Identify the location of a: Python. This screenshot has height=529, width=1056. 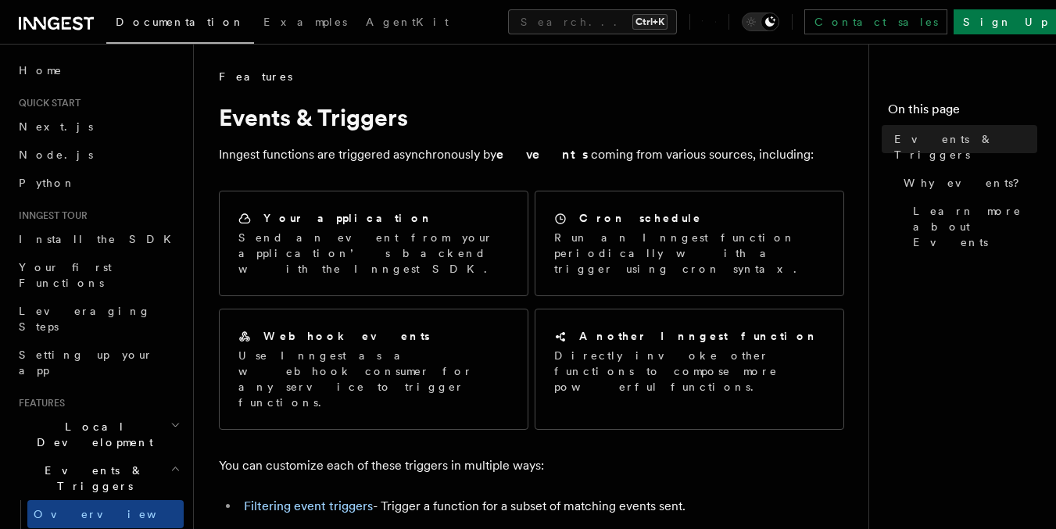
(98, 183).